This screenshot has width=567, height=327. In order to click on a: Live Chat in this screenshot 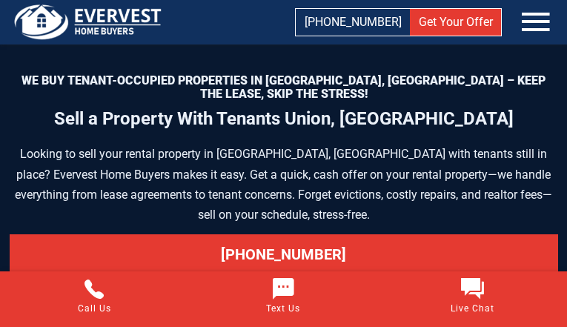, I will do `click(472, 295)`.